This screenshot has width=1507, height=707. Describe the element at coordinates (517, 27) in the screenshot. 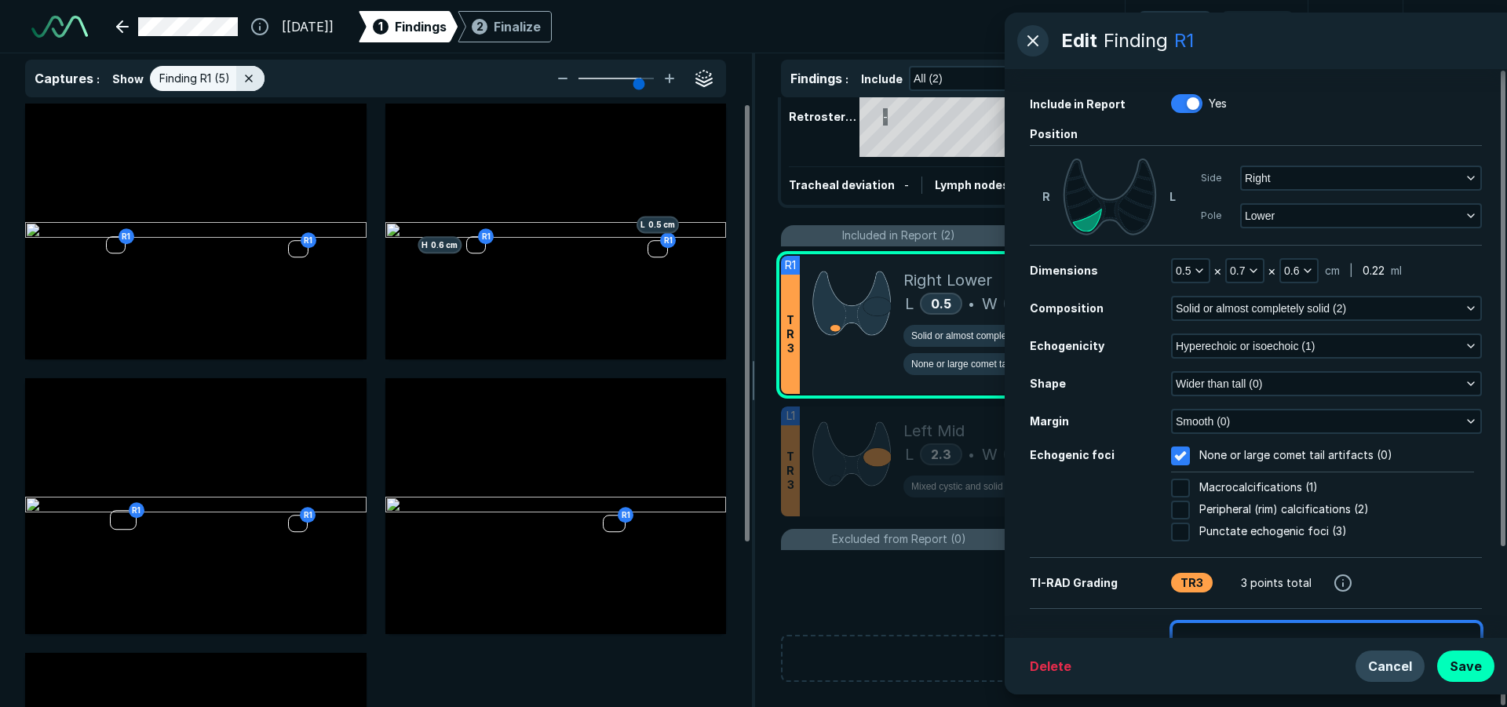

I see `div: Finalize` at that location.